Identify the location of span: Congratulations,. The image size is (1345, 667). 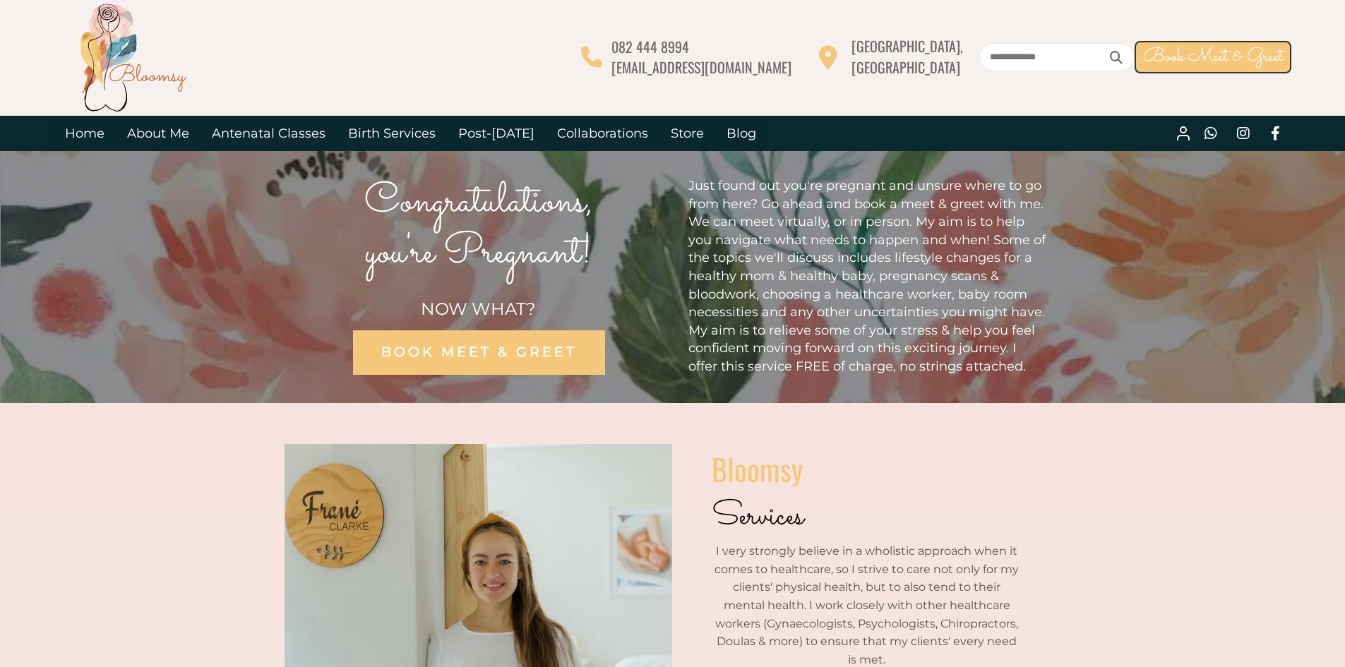
(479, 203).